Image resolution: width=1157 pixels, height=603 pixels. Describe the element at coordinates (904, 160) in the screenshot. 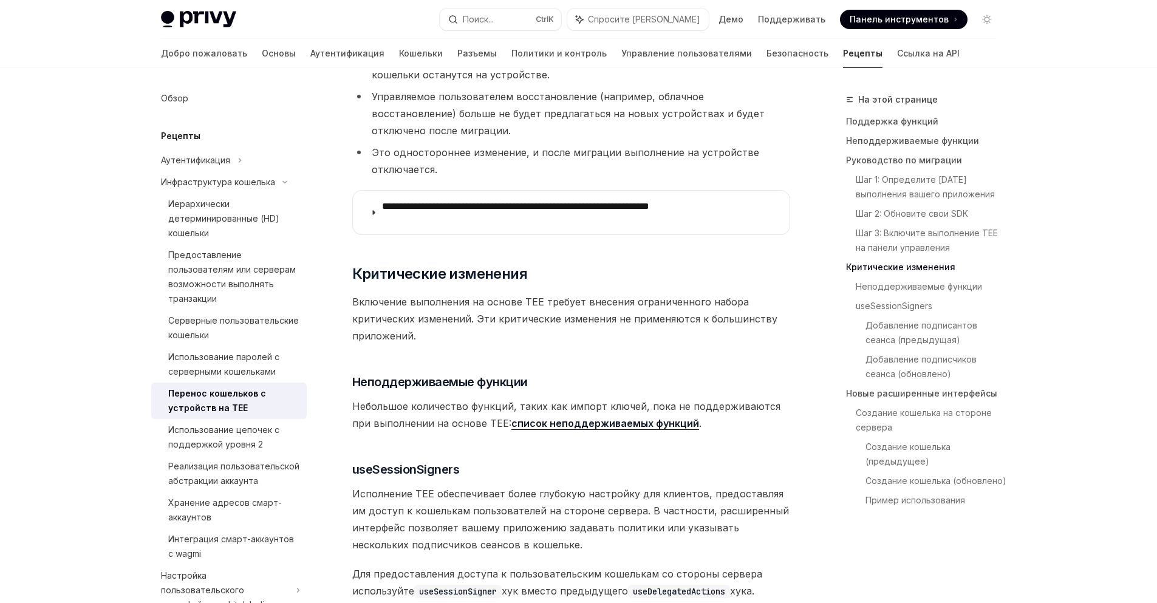

I see `font: Руководство по миграции` at that location.